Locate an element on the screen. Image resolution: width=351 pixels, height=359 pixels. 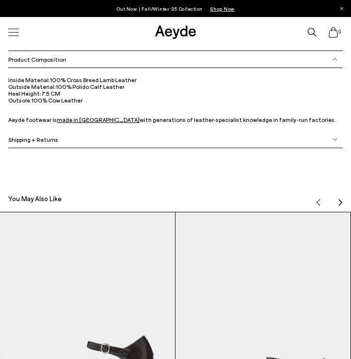
span: Navigate to /collections/new-in is located at coordinates (147, 9).